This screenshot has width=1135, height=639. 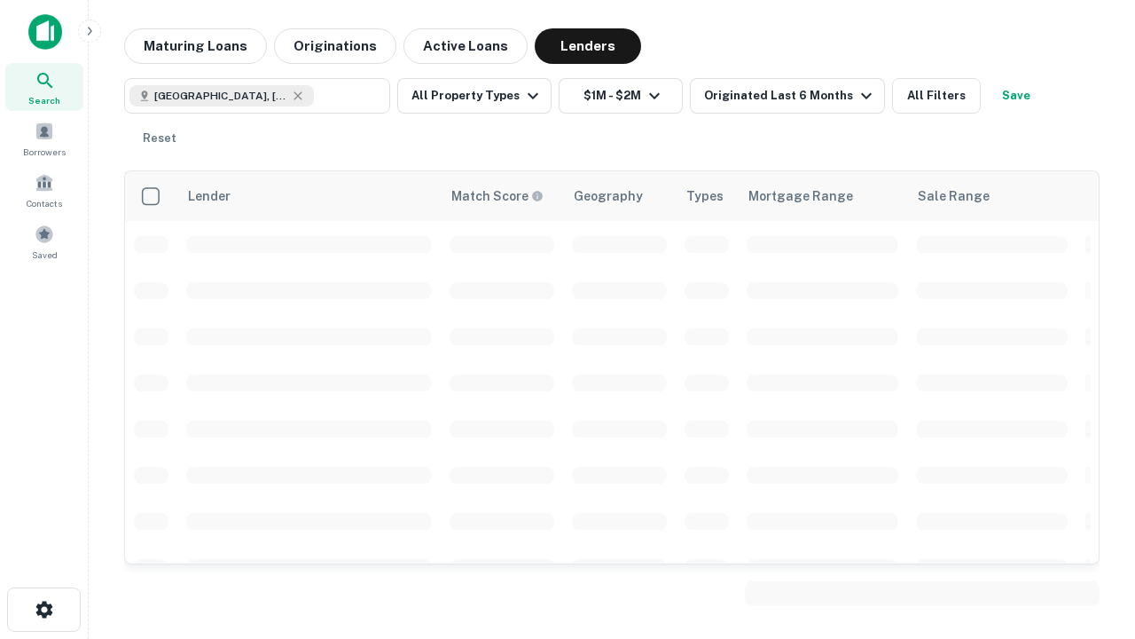 I want to click on img: capitalize-icon.png, so click(x=45, y=32).